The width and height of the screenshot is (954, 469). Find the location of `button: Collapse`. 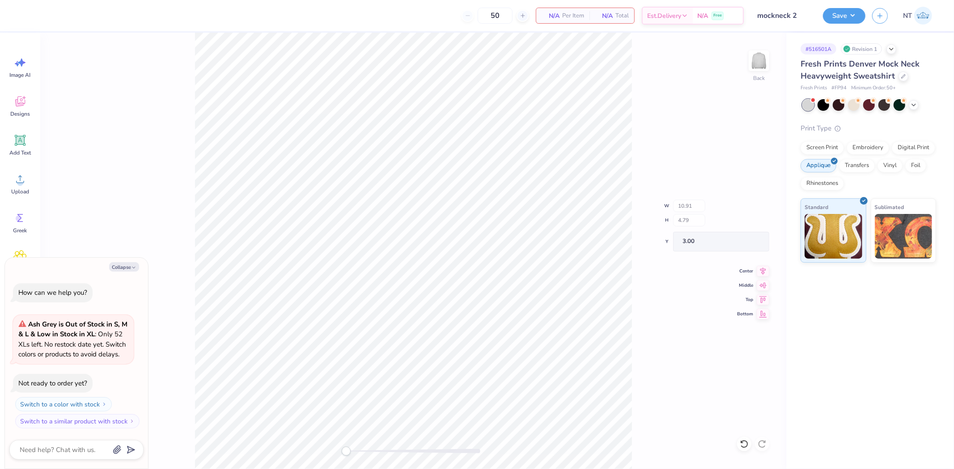

button: Collapse is located at coordinates (124, 267).